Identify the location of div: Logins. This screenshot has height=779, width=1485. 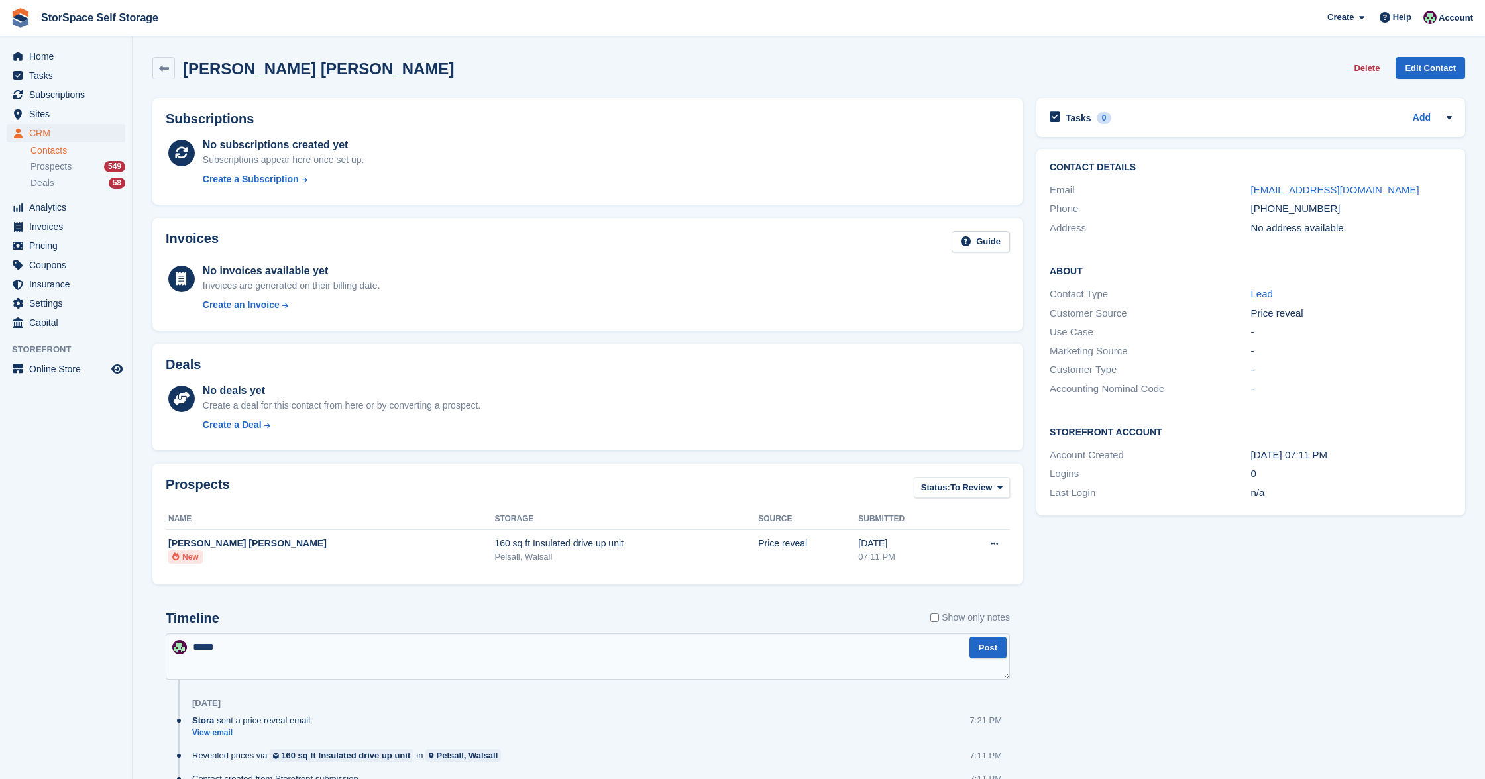
(1150, 474).